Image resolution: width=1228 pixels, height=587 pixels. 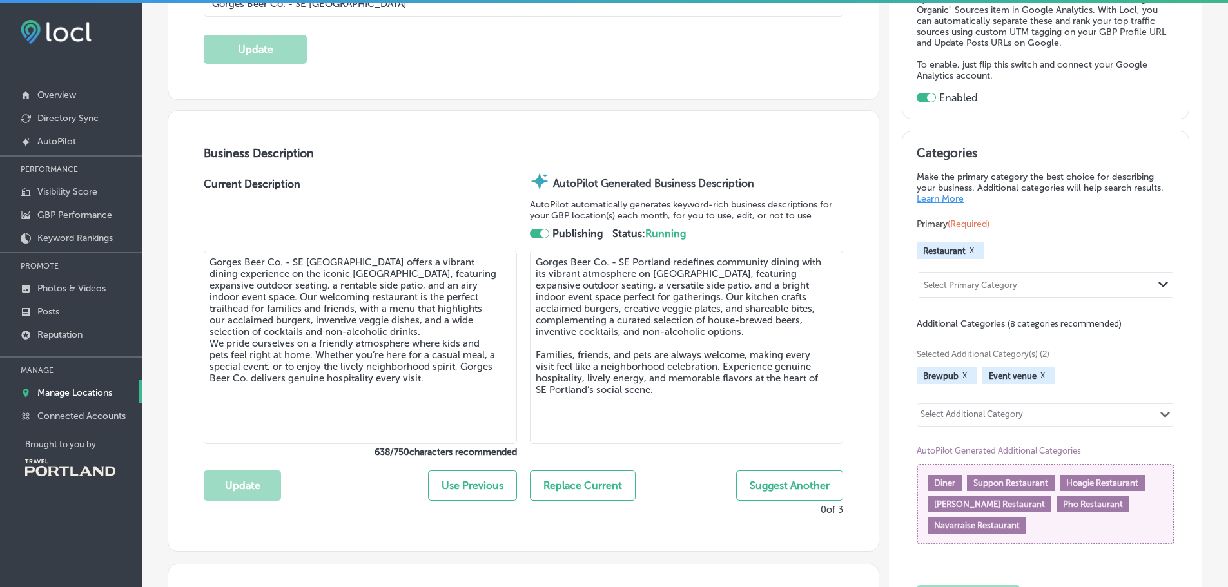 I want to click on p: AutoPilot, so click(x=57, y=141).